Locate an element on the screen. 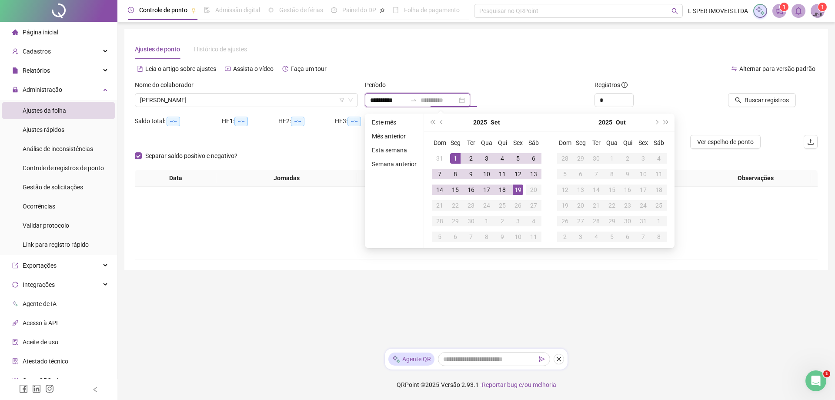  label: Período is located at coordinates (378, 85).